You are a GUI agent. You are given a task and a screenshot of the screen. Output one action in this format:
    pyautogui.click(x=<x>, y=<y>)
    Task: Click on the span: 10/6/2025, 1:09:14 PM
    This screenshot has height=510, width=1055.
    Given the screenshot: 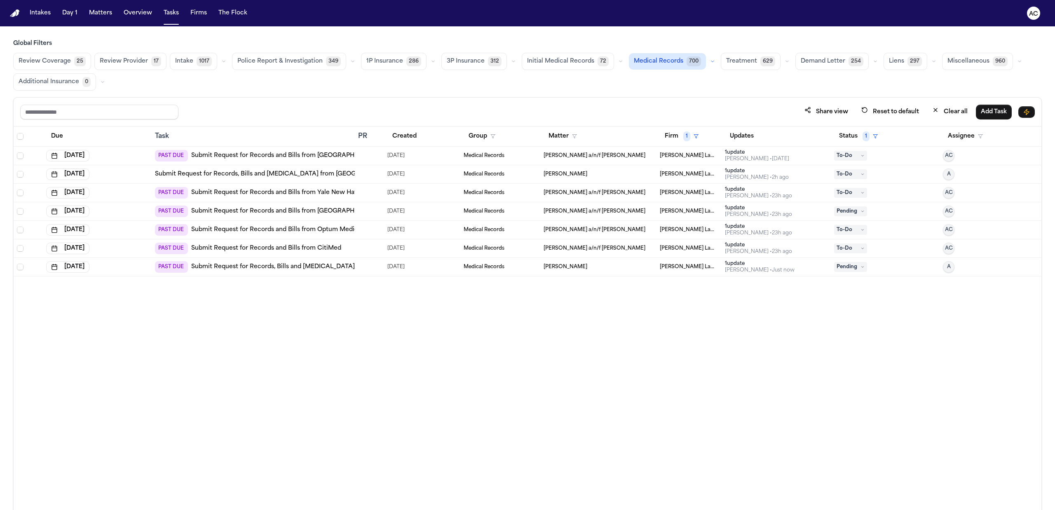 What is the action you would take?
    pyautogui.click(x=396, y=174)
    